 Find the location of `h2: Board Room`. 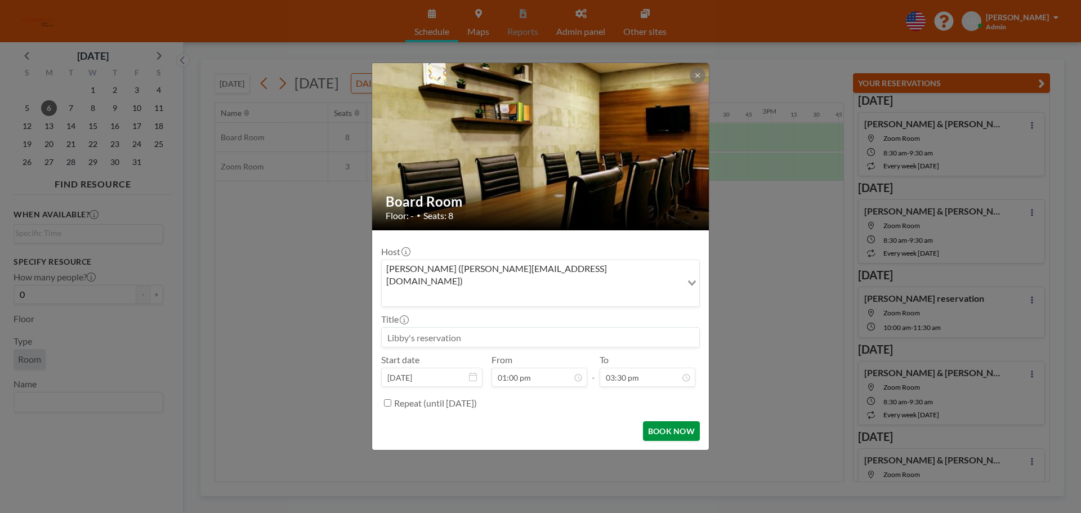

h2: Board Room is located at coordinates (541, 202).